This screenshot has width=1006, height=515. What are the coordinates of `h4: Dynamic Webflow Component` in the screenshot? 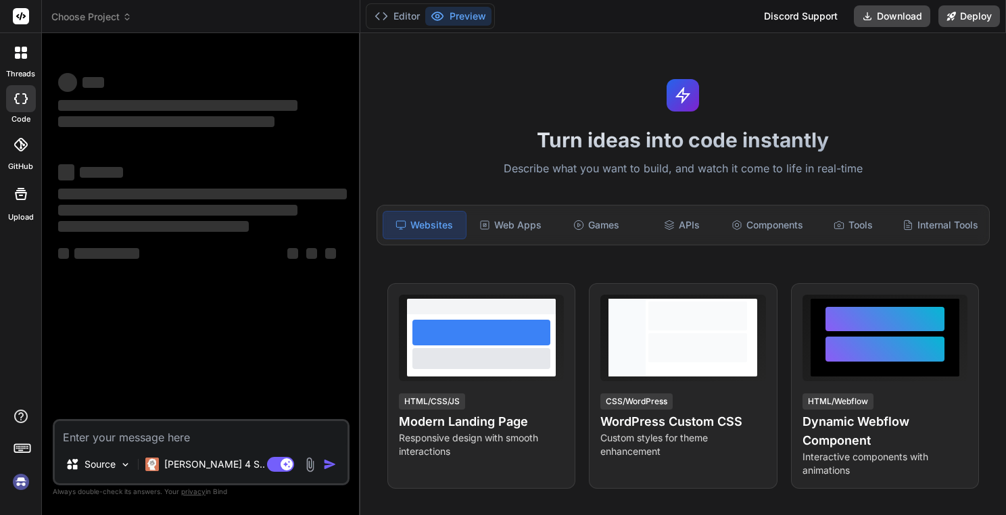 It's located at (885, 431).